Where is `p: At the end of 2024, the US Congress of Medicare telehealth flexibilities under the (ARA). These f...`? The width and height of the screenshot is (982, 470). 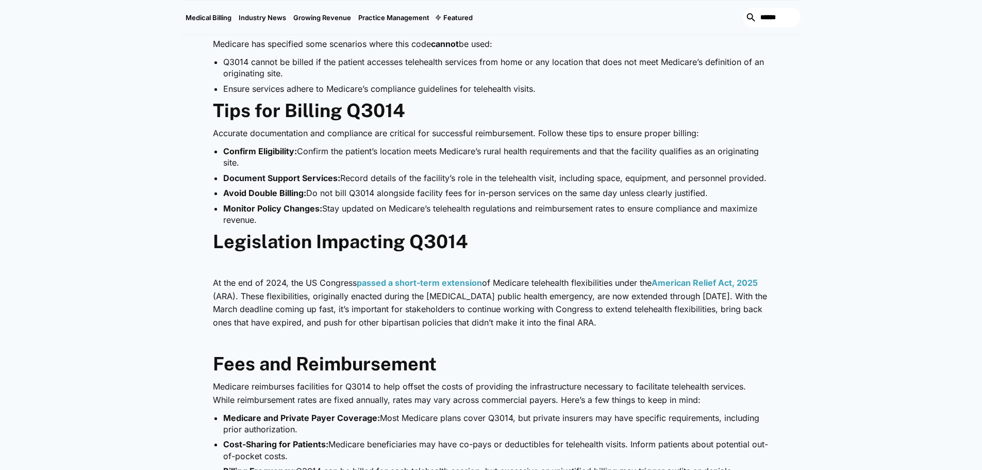 p: At the end of 2024, the US Congress of Medicare telehealth flexibilities under the (ARA). These f... is located at coordinates (491, 303).